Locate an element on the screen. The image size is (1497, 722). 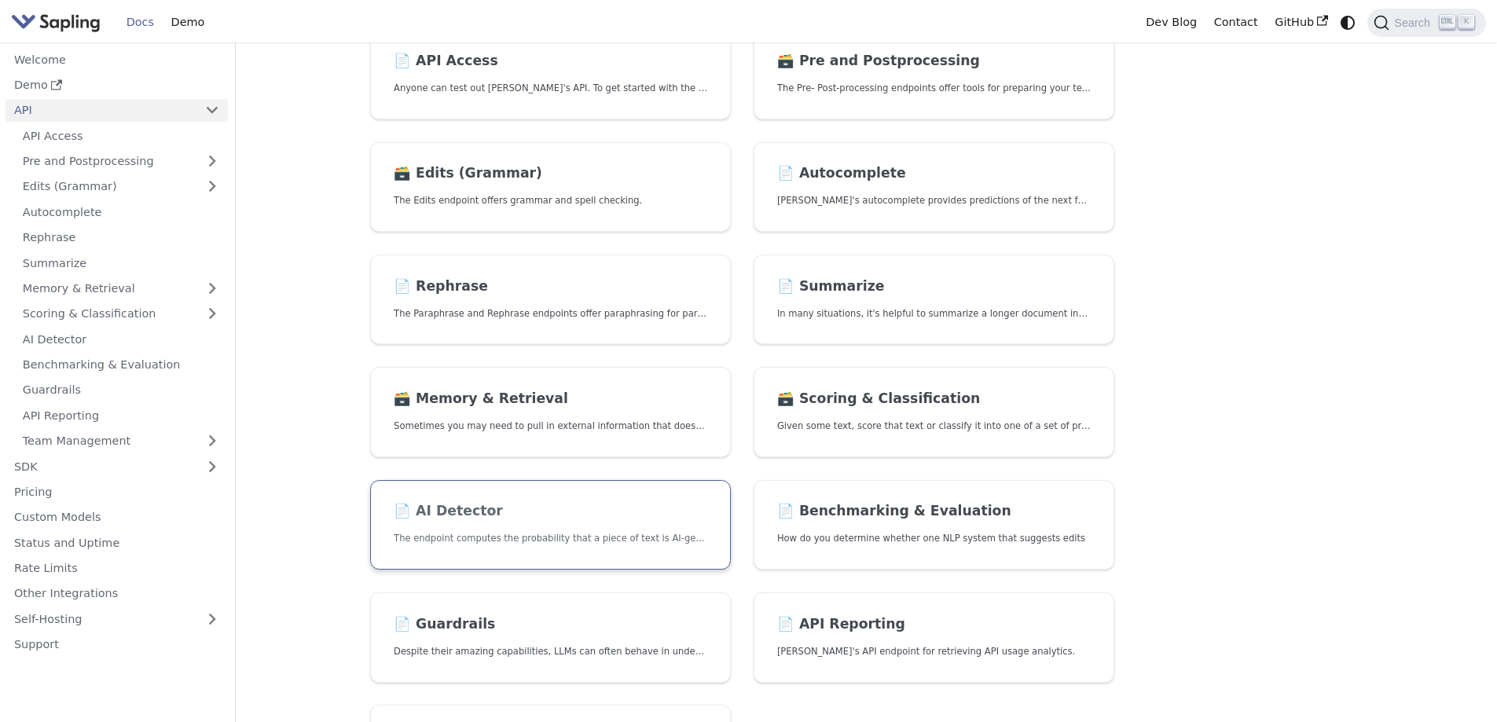
h2: AI Detector is located at coordinates (550, 512).